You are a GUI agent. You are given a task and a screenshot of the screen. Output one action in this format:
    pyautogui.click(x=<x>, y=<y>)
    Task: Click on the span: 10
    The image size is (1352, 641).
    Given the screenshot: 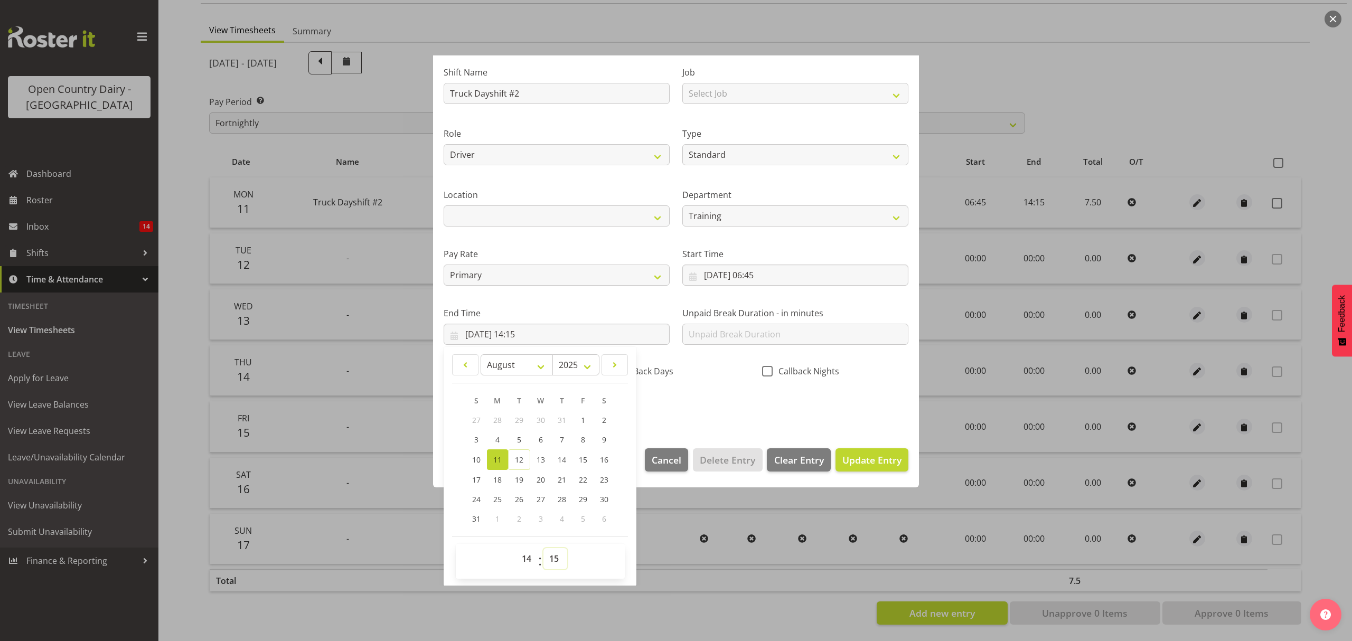 What is the action you would take?
    pyautogui.click(x=476, y=459)
    